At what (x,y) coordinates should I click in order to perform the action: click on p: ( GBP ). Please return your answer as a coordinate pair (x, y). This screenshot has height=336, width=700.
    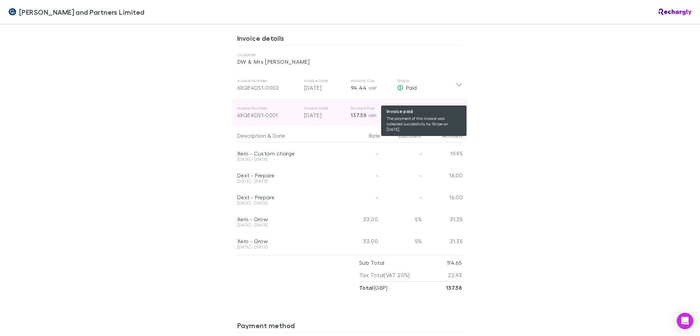
    Looking at the image, I should click on (374, 287).